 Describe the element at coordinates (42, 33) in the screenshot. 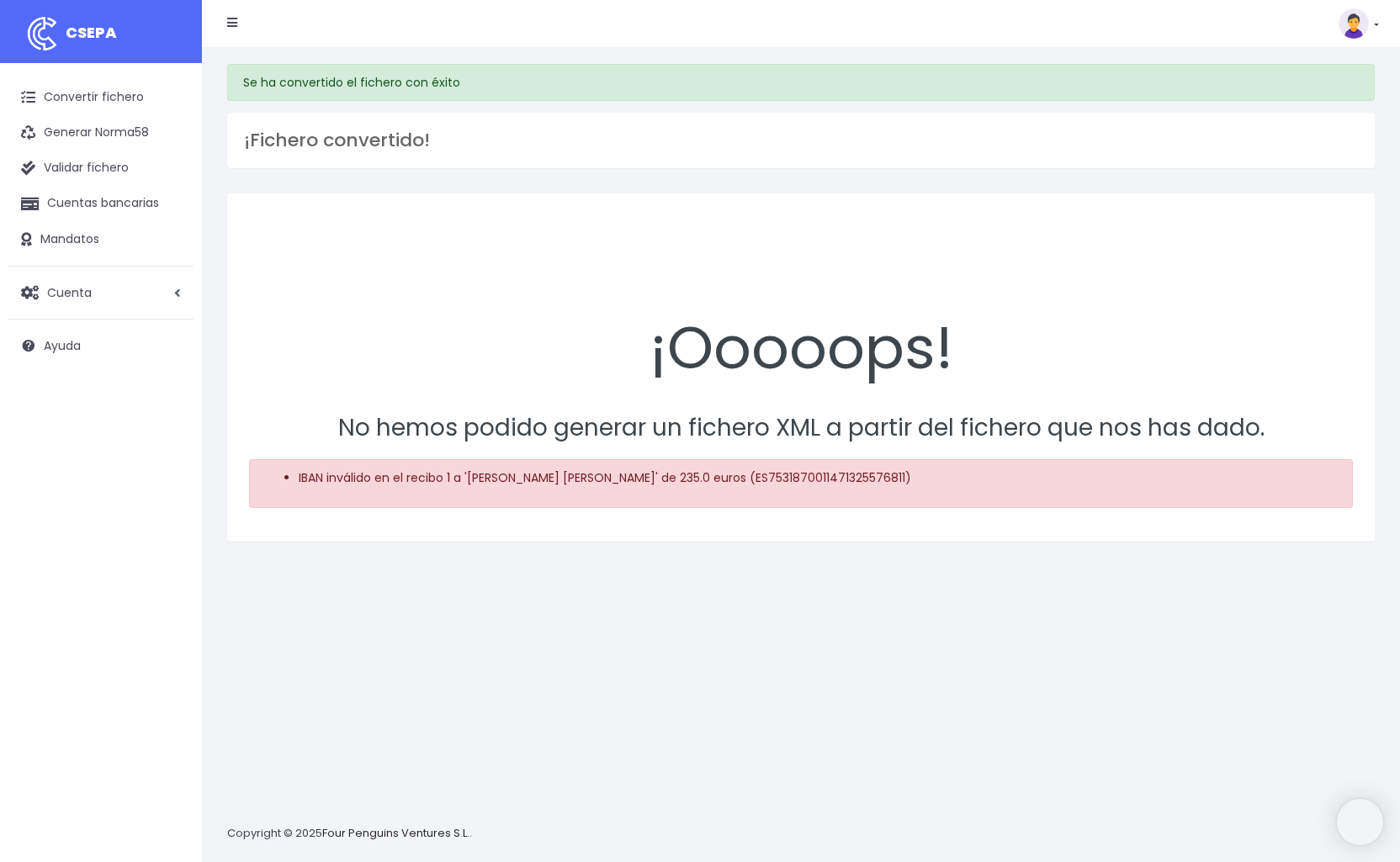

I see `img: logo` at that location.